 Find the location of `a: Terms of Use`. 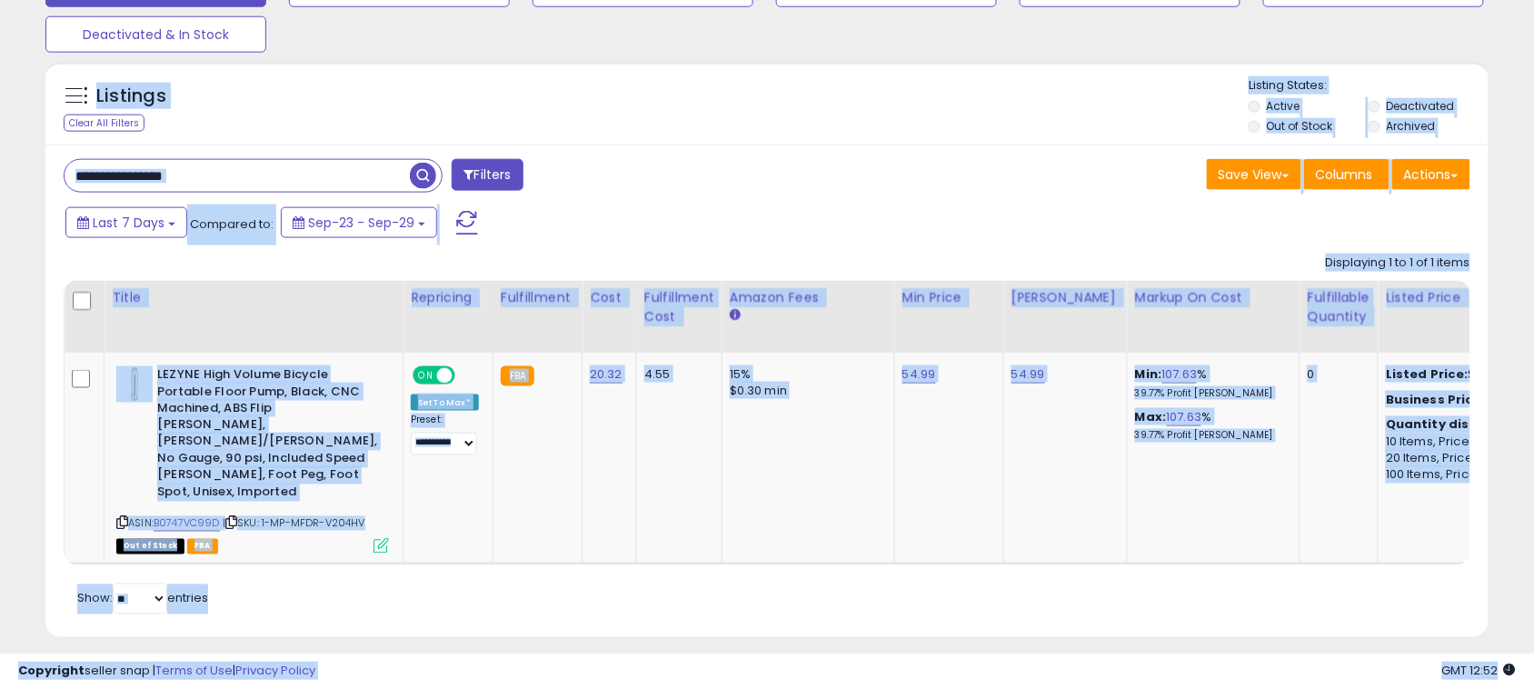

a: Terms of Use is located at coordinates (194, 670).